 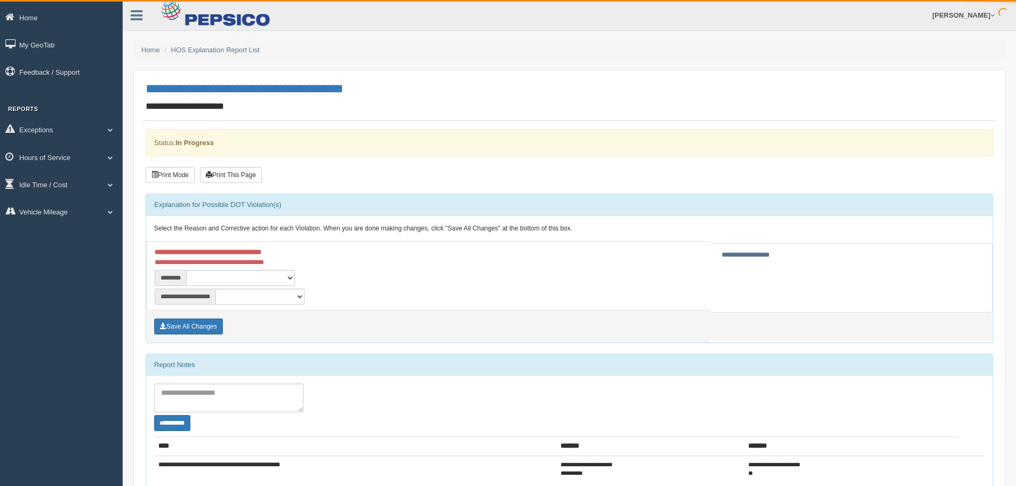 I want to click on a: Home, so click(x=150, y=50).